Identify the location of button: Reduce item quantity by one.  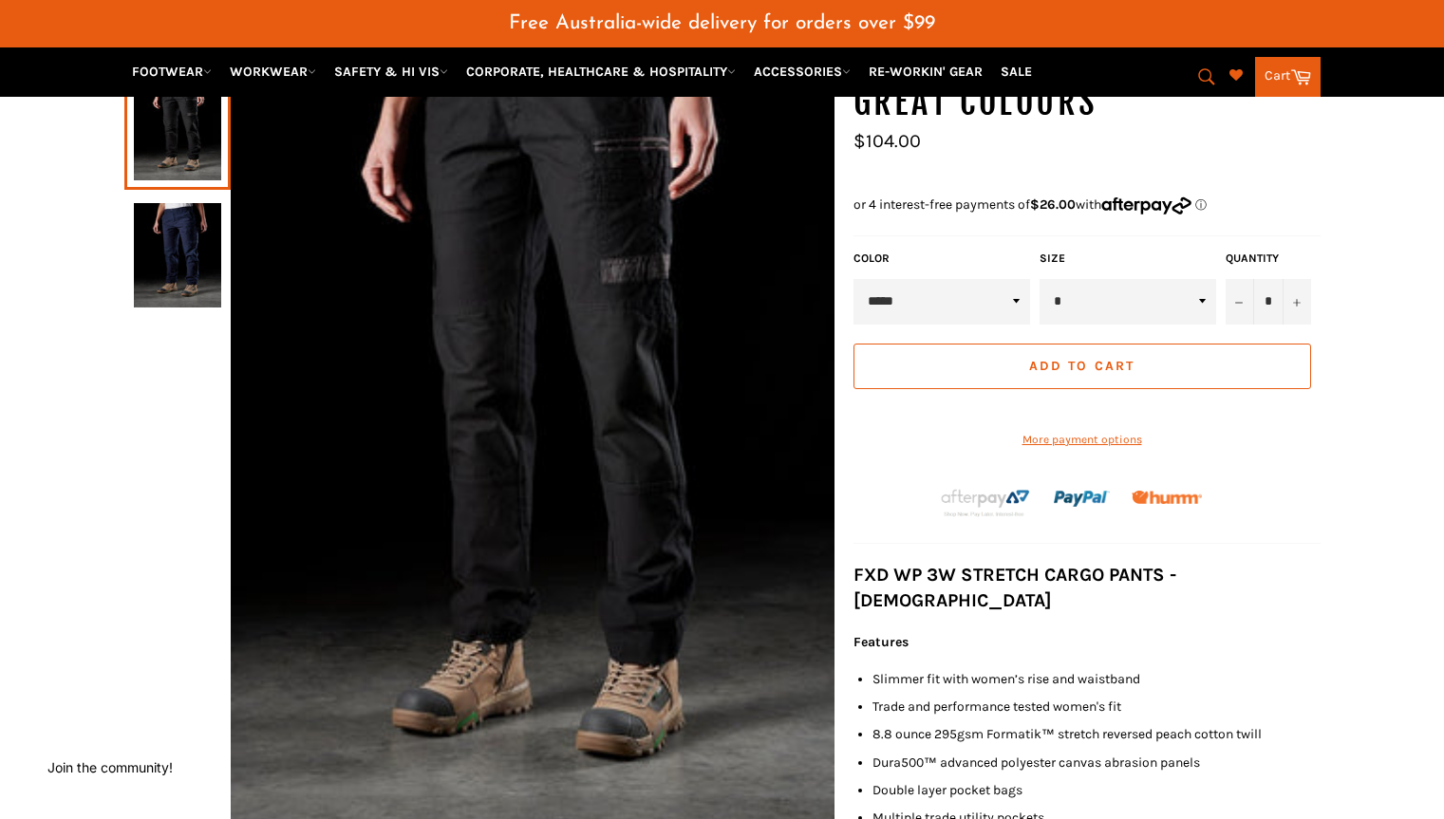
(1240, 302).